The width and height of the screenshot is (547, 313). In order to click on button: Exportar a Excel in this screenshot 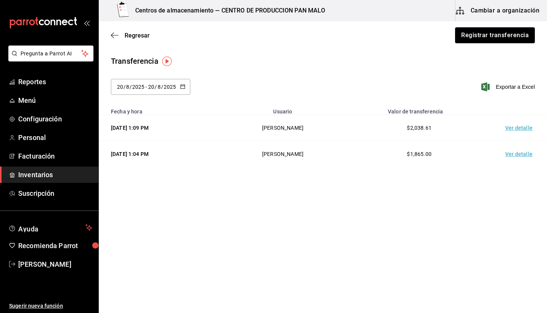, I will do `click(508, 87)`.